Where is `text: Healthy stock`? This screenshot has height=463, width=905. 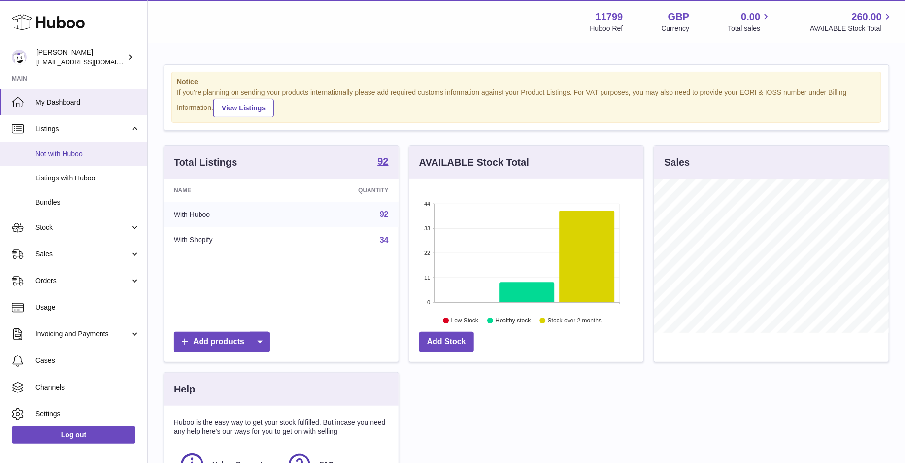
text: Healthy stock is located at coordinates (513, 320).